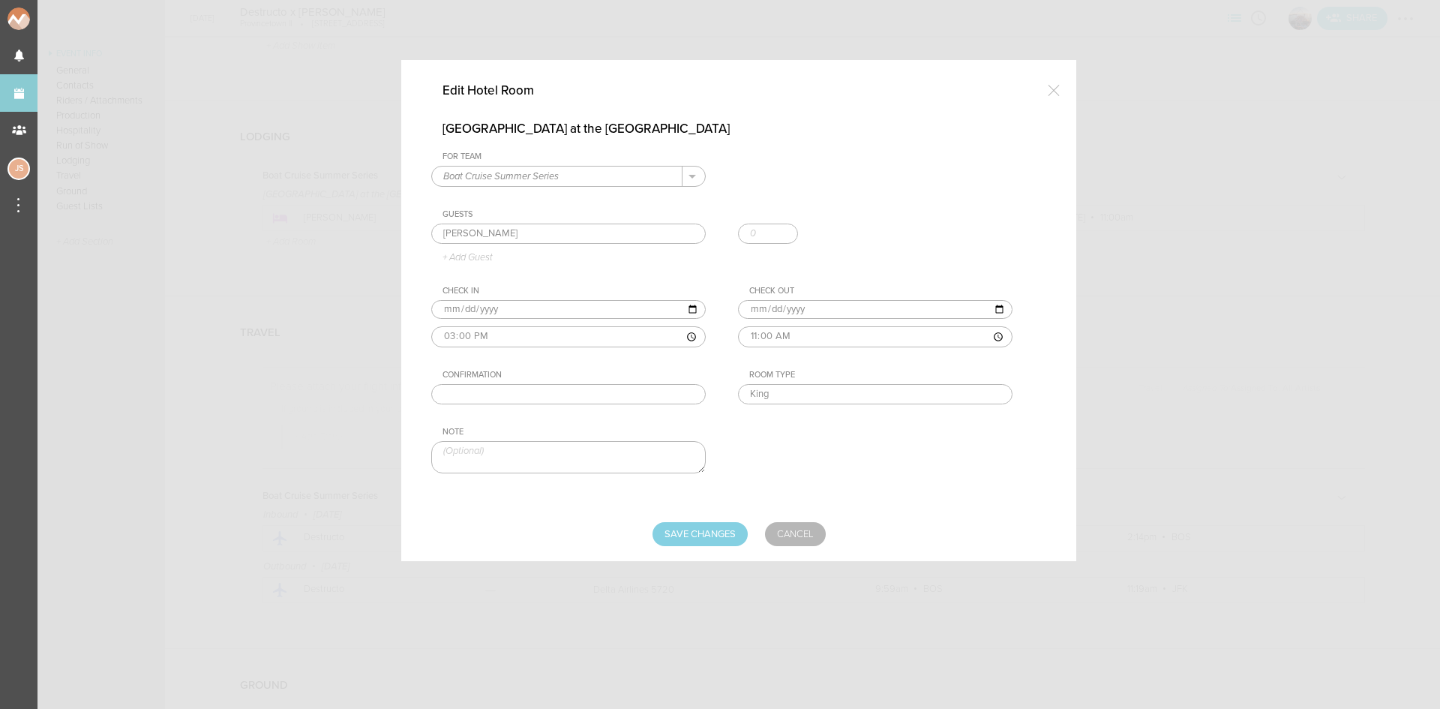 The height and width of the screenshot is (709, 1440). Describe the element at coordinates (768, 234) in the screenshot. I see `input: 0` at that location.